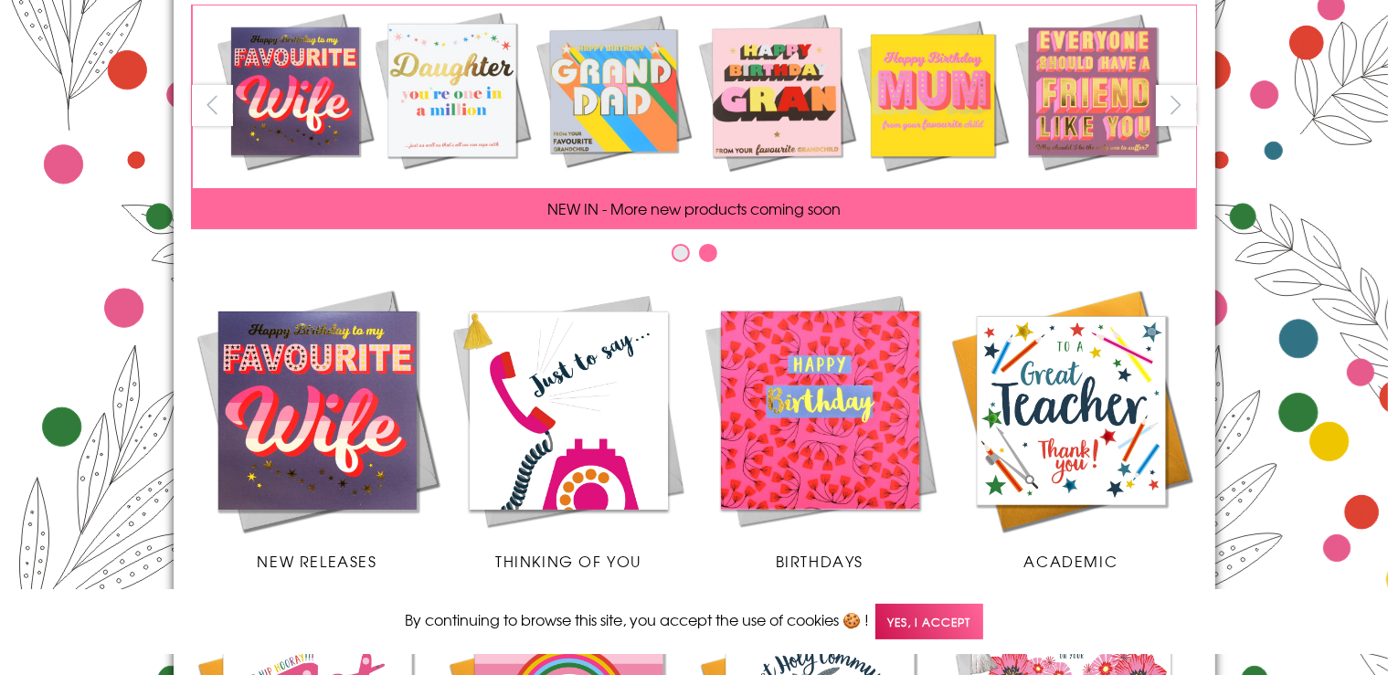  What do you see at coordinates (681, 253) in the screenshot?
I see `button: Carousel Page 1` at bounding box center [681, 253].